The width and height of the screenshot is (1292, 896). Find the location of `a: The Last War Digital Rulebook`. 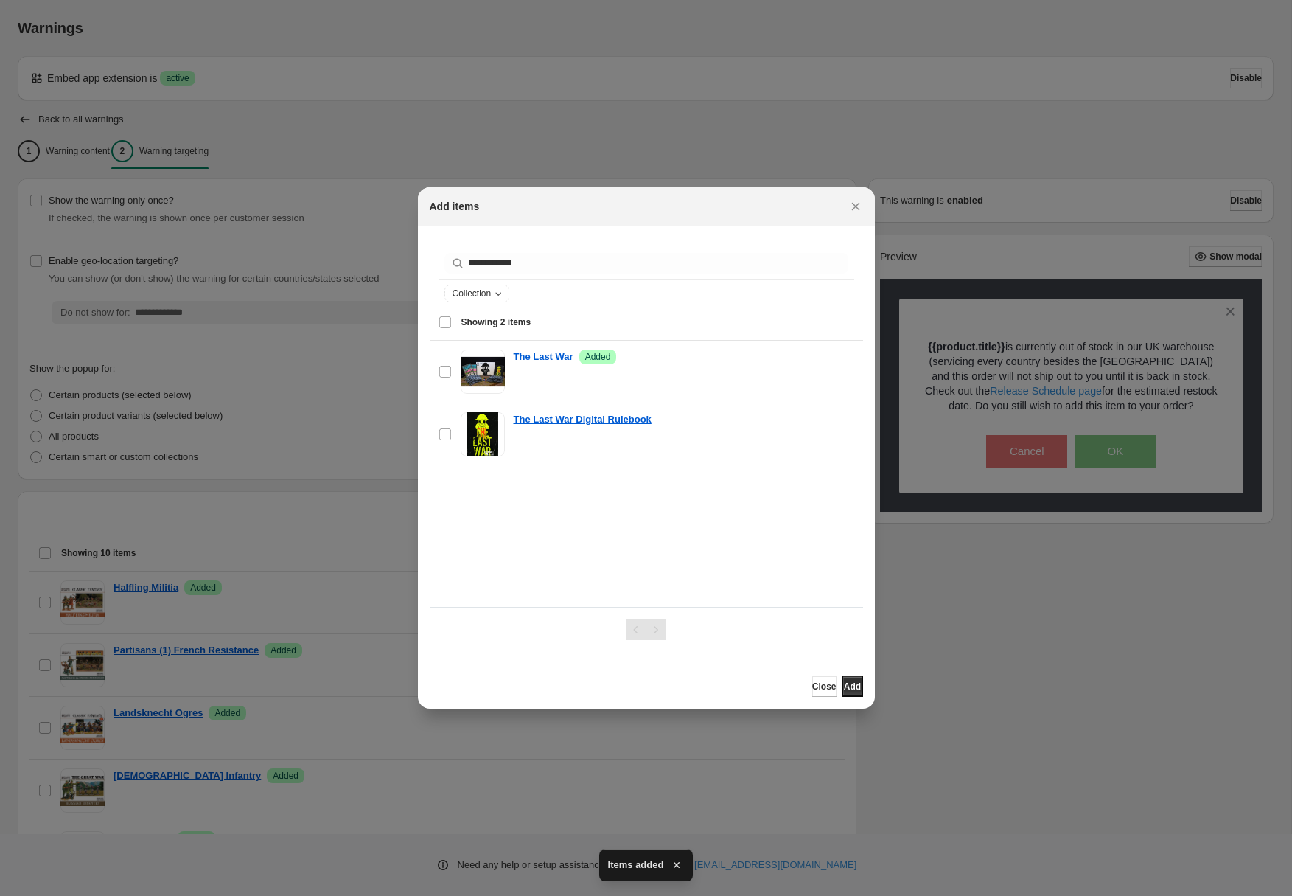

a: The Last War Digital Rulebook is located at coordinates (582, 419).